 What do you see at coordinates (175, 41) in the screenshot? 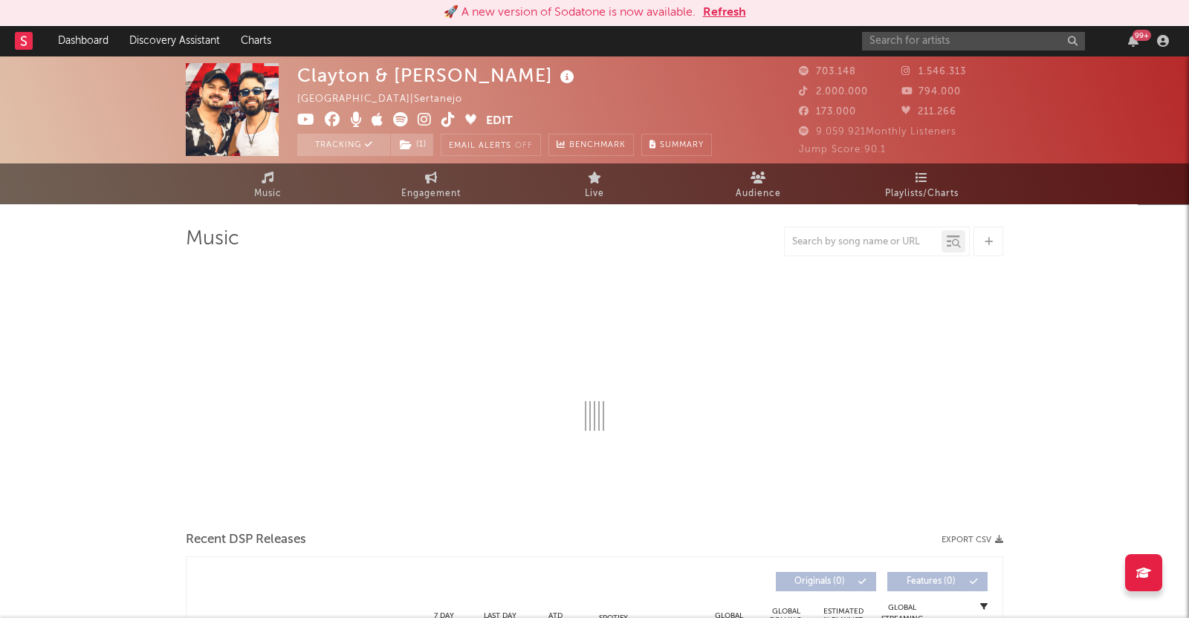
I see `a: Discovery Assistant` at bounding box center [175, 41].